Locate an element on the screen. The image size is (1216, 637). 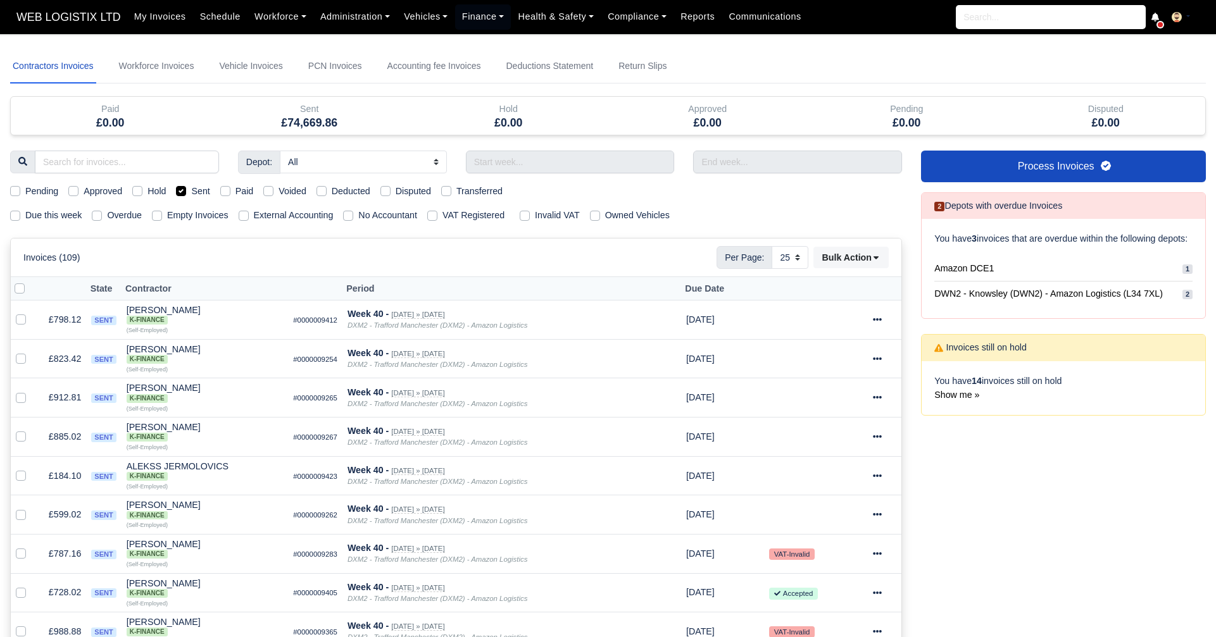
small: #0000009423 is located at coordinates (315, 477).